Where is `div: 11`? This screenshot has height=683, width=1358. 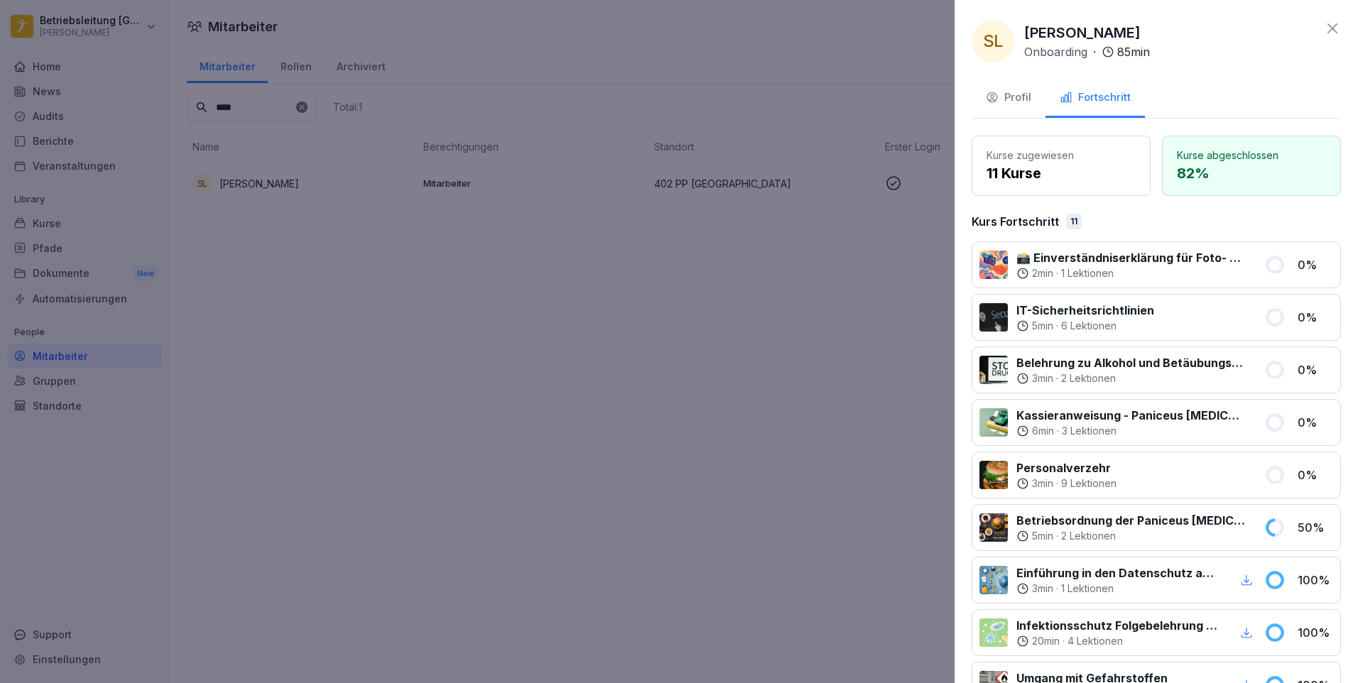 div: 11 is located at coordinates (1074, 222).